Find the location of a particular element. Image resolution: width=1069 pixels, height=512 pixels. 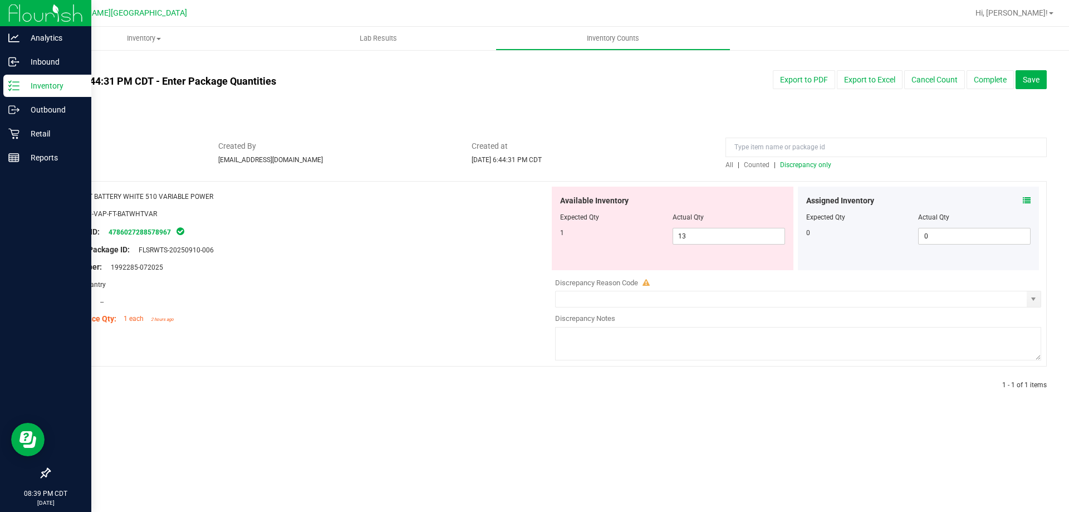

inline-svg: Inventory is located at coordinates (14, 86).